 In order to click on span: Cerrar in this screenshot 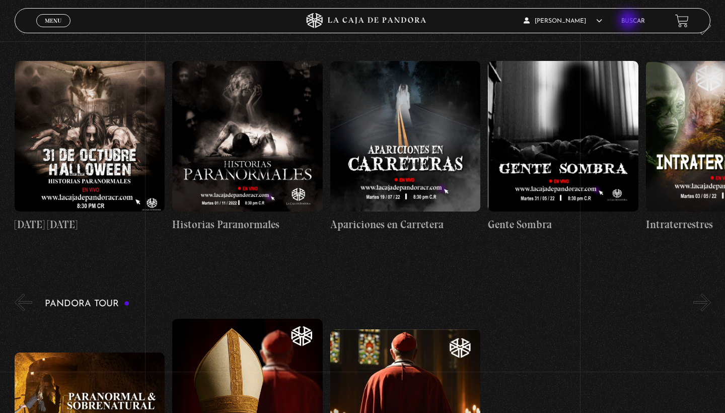, I will do `click(53, 30)`.